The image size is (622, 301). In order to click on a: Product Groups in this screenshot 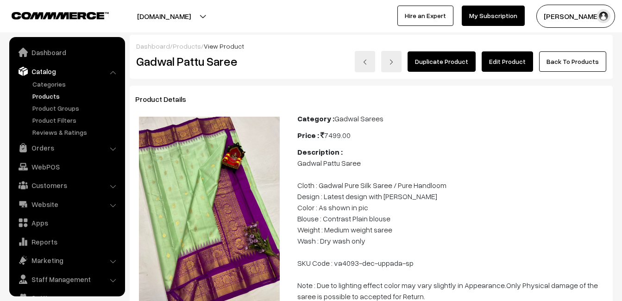, I will do `click(76, 108)`.